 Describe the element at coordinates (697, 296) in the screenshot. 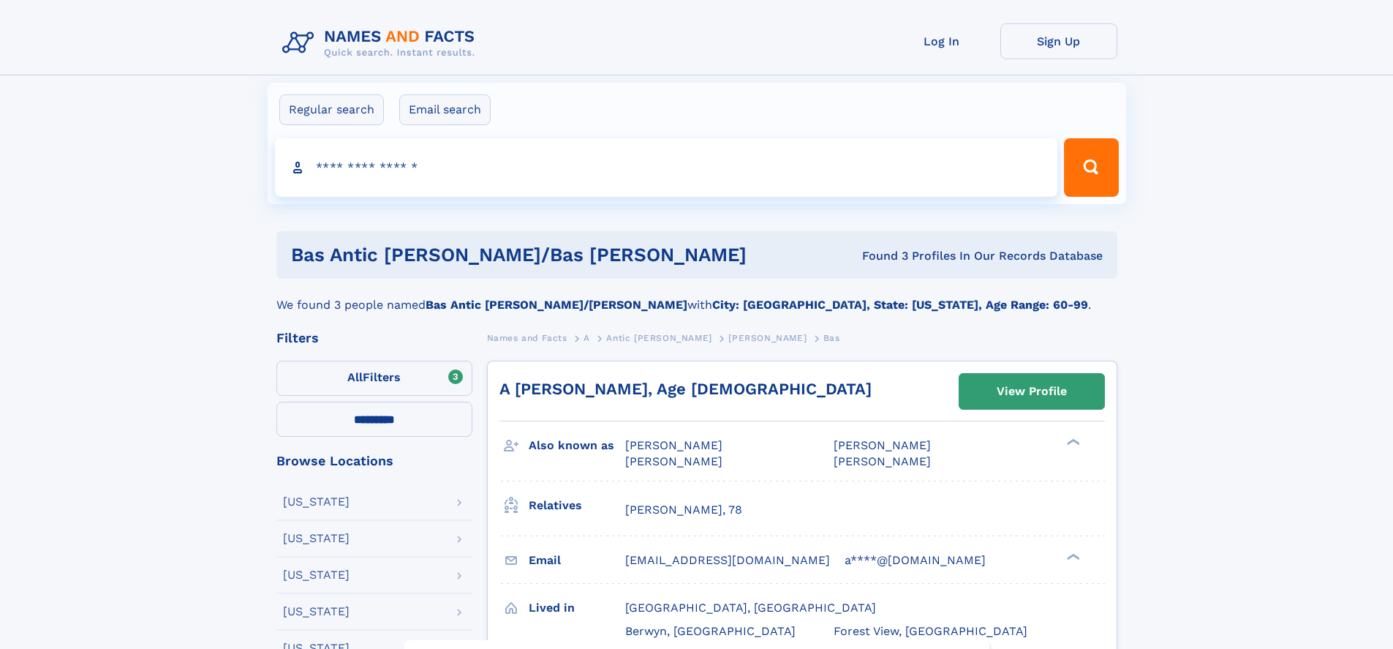

I see `div: We found 3 people named with .` at that location.